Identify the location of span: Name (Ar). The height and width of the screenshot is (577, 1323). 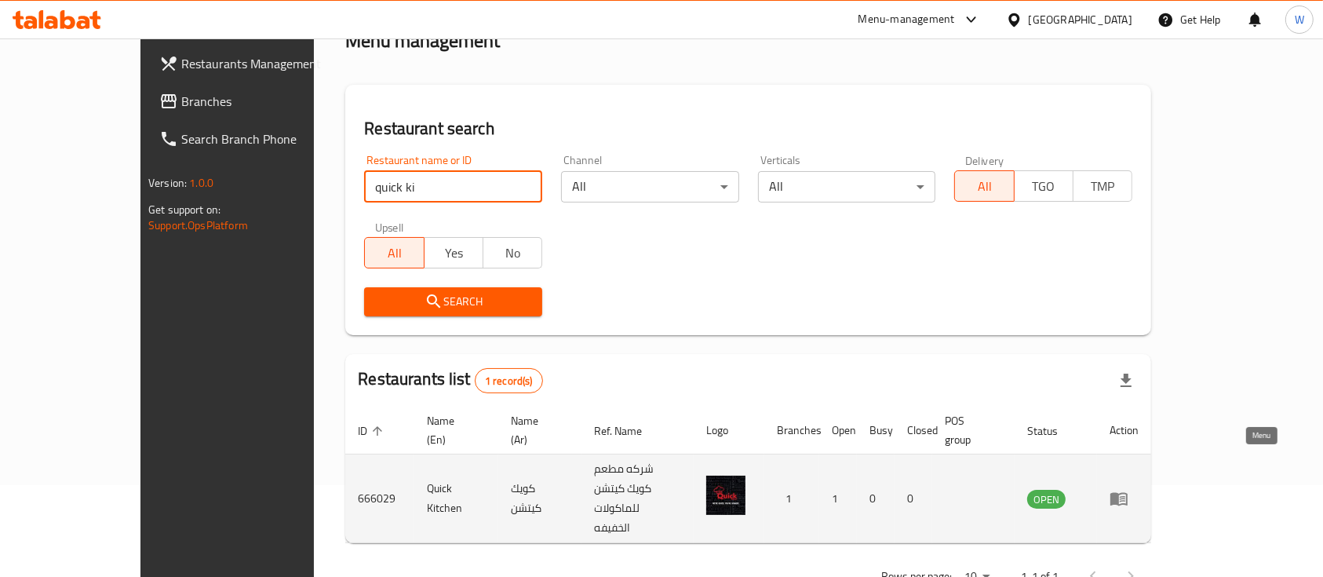
(537, 430).